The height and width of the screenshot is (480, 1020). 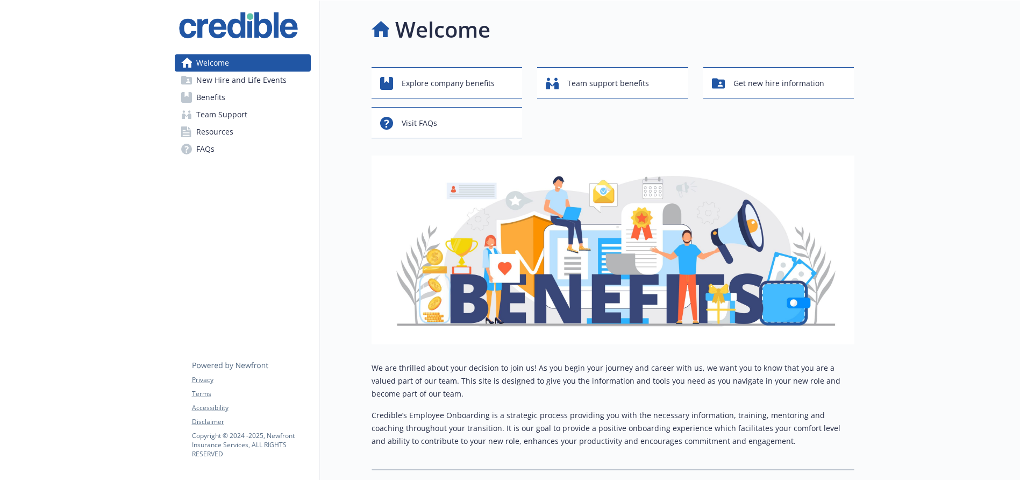 I want to click on a: Welcome, so click(x=243, y=63).